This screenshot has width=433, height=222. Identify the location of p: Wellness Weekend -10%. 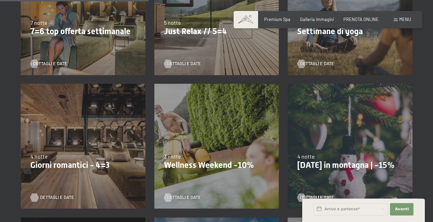
(217, 165).